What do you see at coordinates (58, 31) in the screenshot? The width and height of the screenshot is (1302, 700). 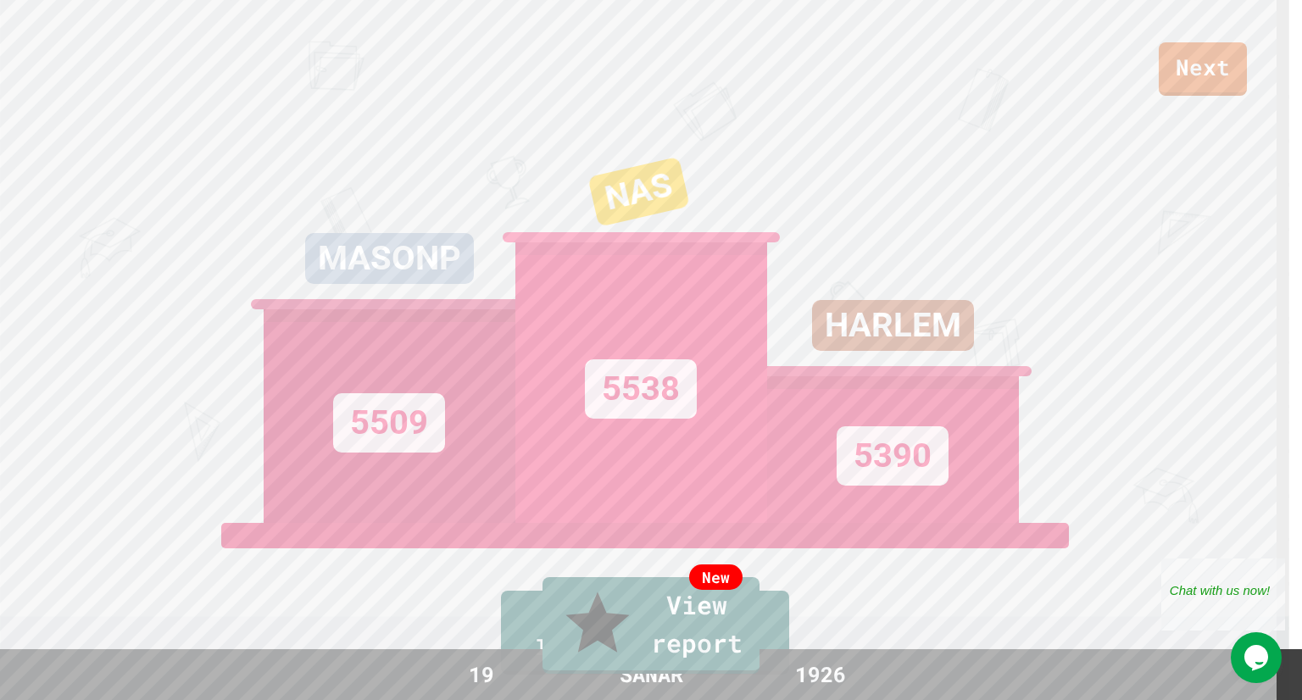 I see `p: Chat with us now!` at bounding box center [58, 31].